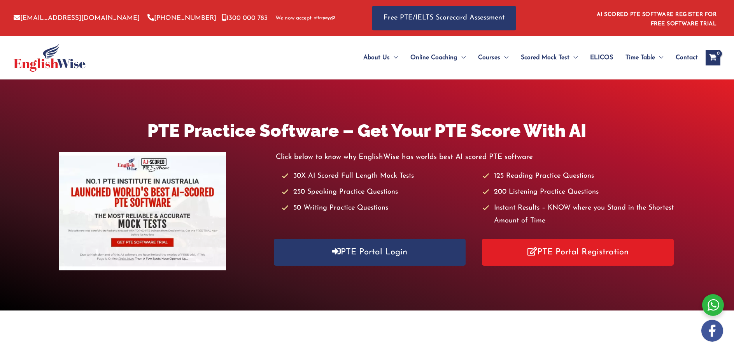 The width and height of the screenshot is (734, 351). What do you see at coordinates (444, 18) in the screenshot?
I see `a: Free PTE/IELTS Scorecard Assessment` at bounding box center [444, 18].